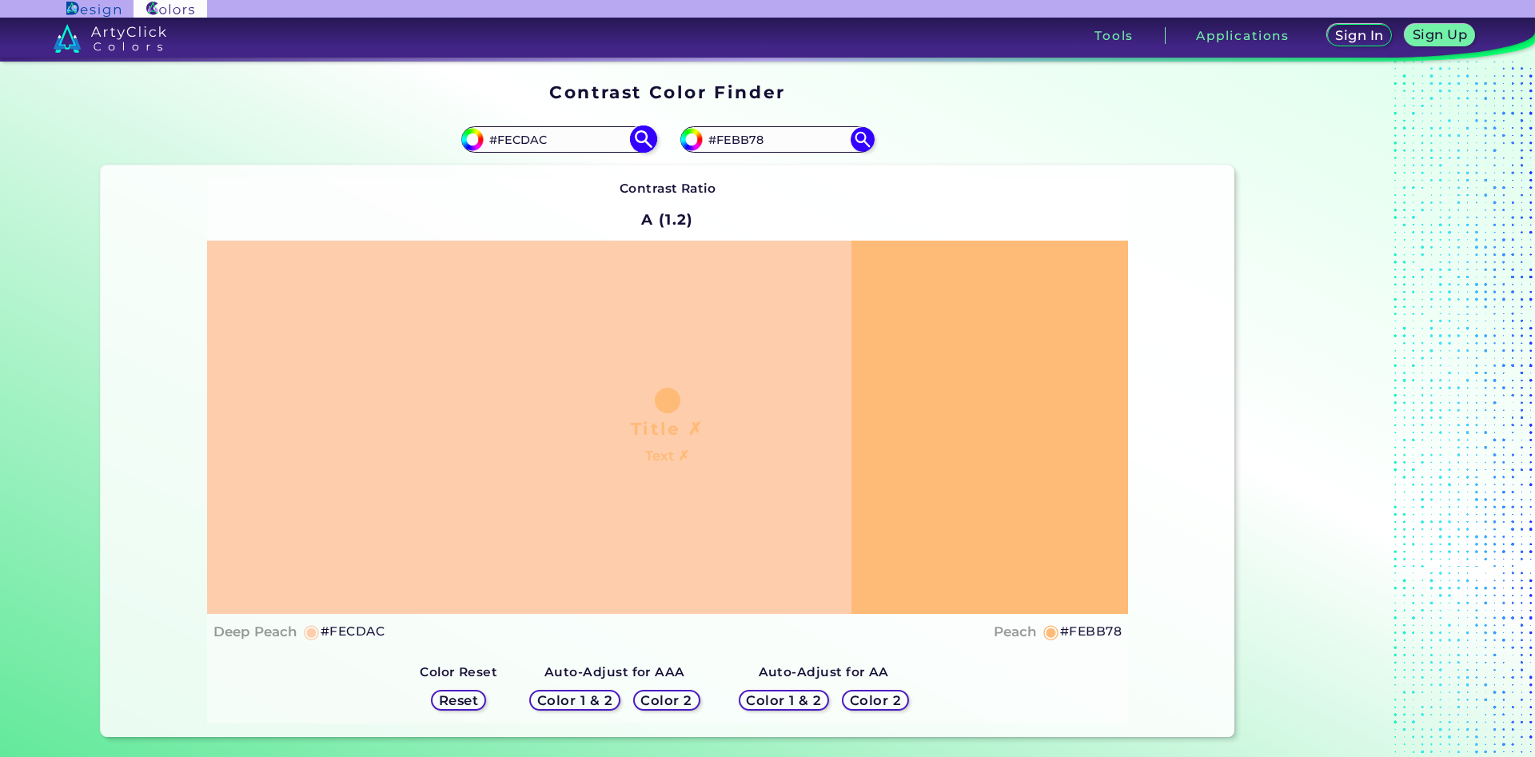 The width and height of the screenshot is (1535, 757). I want to click on strong: Auto-Adjust for AA, so click(824, 672).